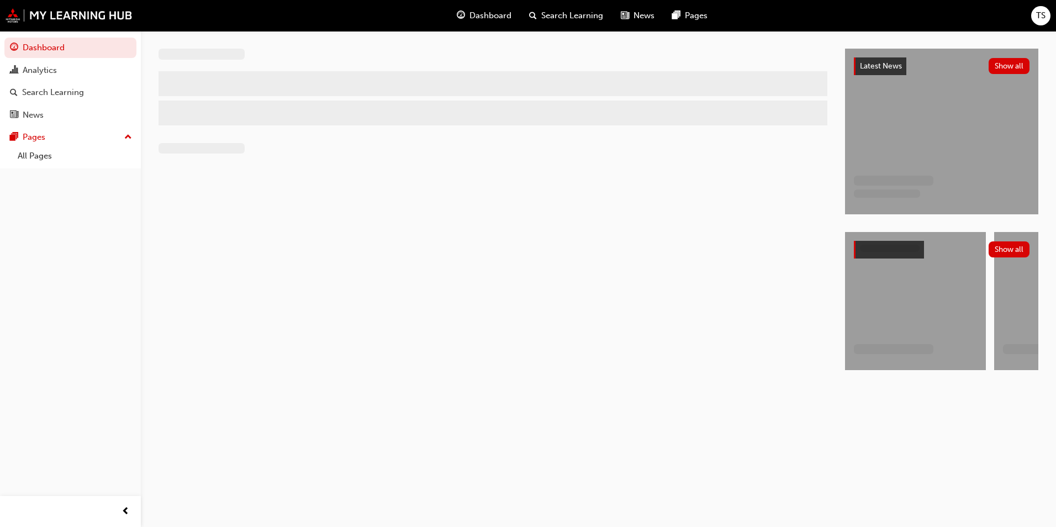 The height and width of the screenshot is (527, 1056). Describe the element at coordinates (128, 137) in the screenshot. I see `span: up-icon` at that location.